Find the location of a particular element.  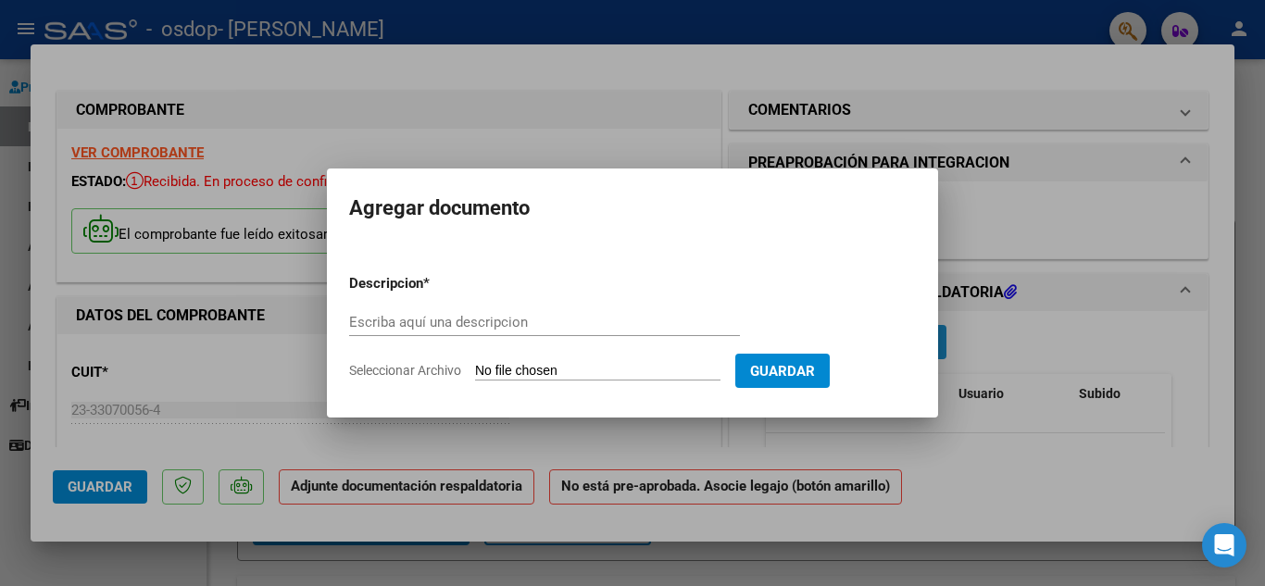

button: Guardar is located at coordinates (782, 370).